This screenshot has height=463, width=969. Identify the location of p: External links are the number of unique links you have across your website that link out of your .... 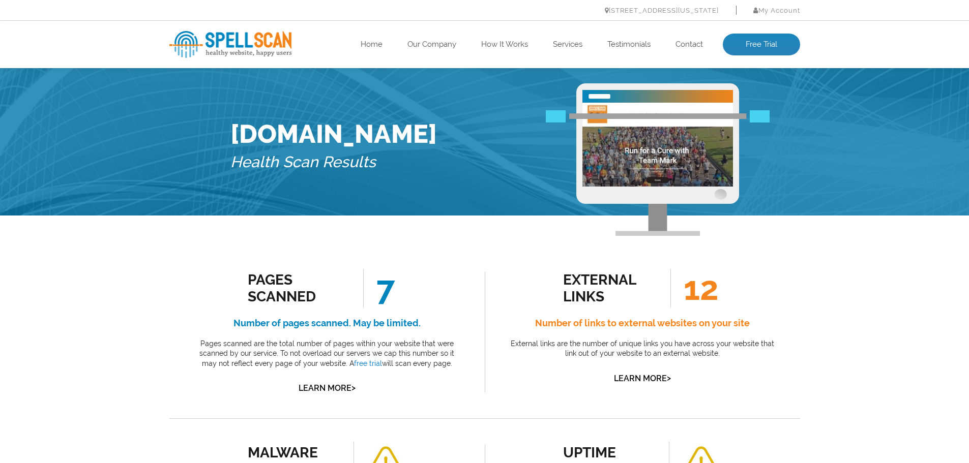
(643, 349).